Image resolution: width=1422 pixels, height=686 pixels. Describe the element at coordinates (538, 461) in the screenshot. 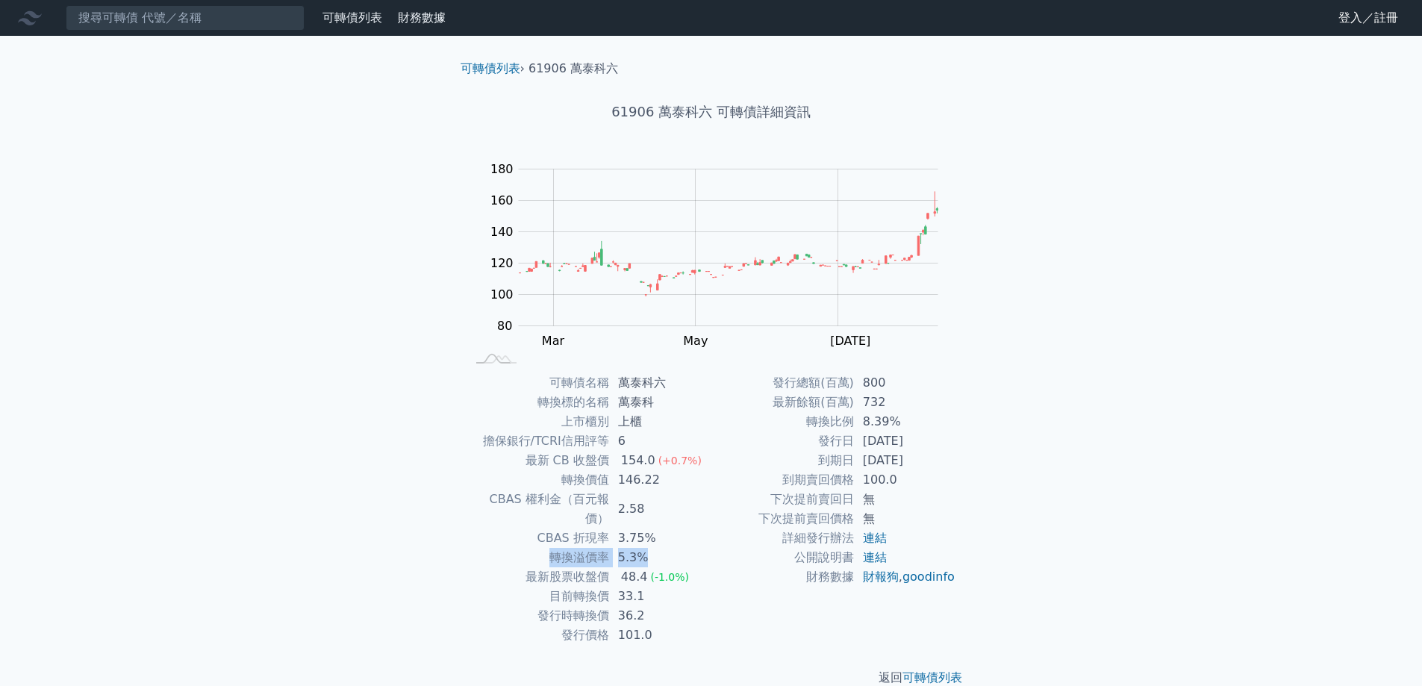

I see `td: 最新 CB 收盤價` at that location.